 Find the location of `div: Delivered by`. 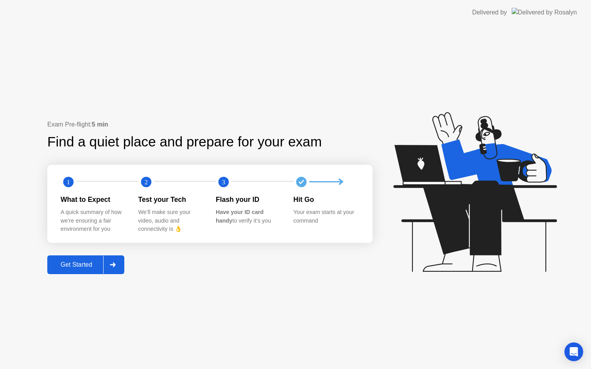

div: Delivered by is located at coordinates (489, 12).